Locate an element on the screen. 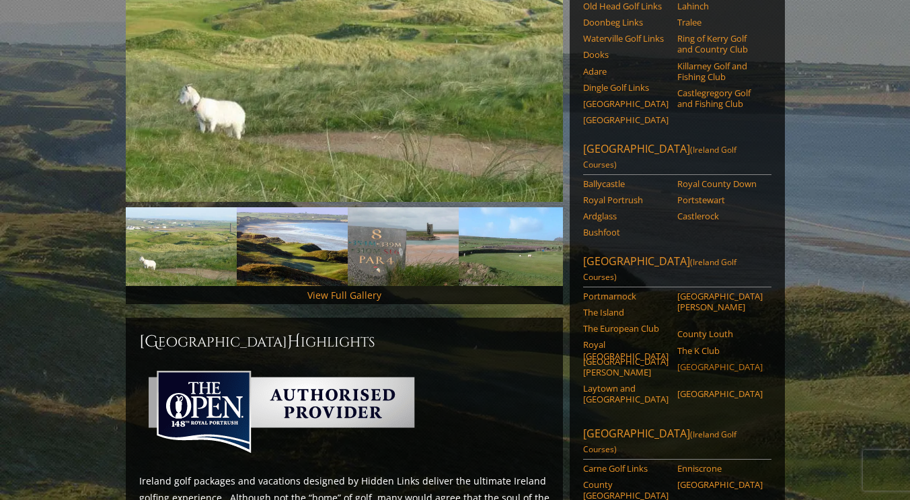 This screenshot has width=910, height=500. a: Doonbeg Links is located at coordinates (626, 22).